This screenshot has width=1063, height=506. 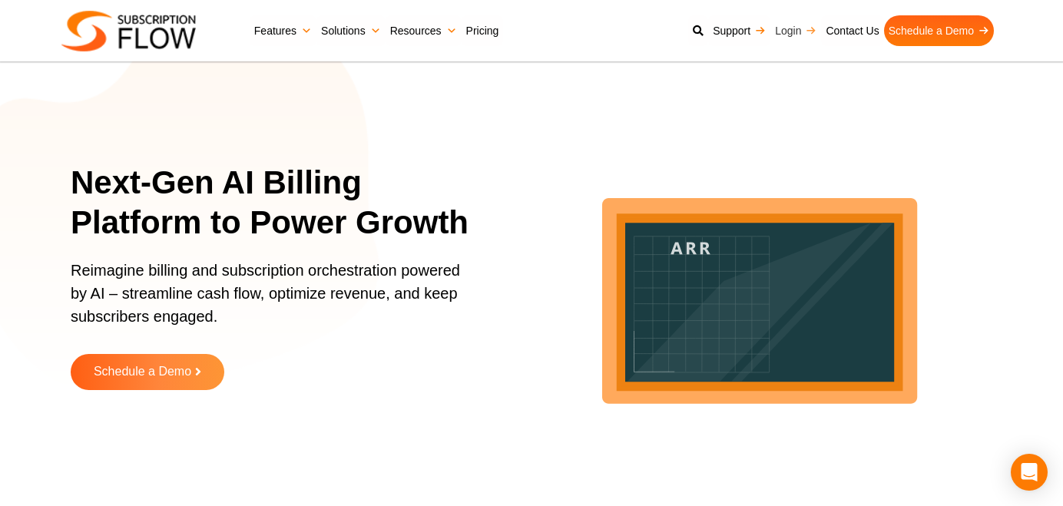 I want to click on p: Reimagine billing and subscription orchestration powered by AI – streamline cash flow, optimize r..., so click(x=270, y=301).